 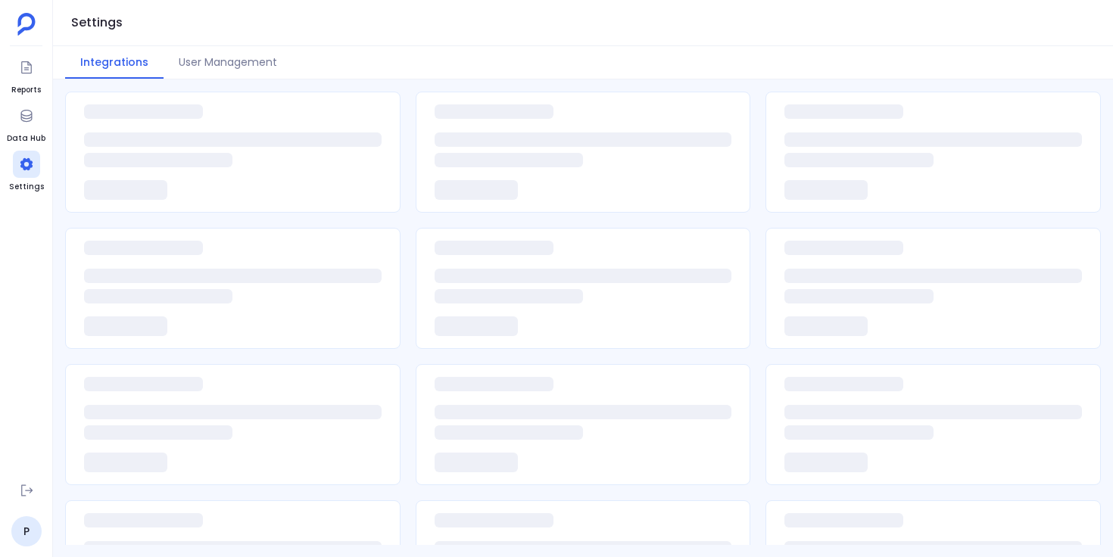 What do you see at coordinates (26, 90) in the screenshot?
I see `span: Reports` at bounding box center [26, 90].